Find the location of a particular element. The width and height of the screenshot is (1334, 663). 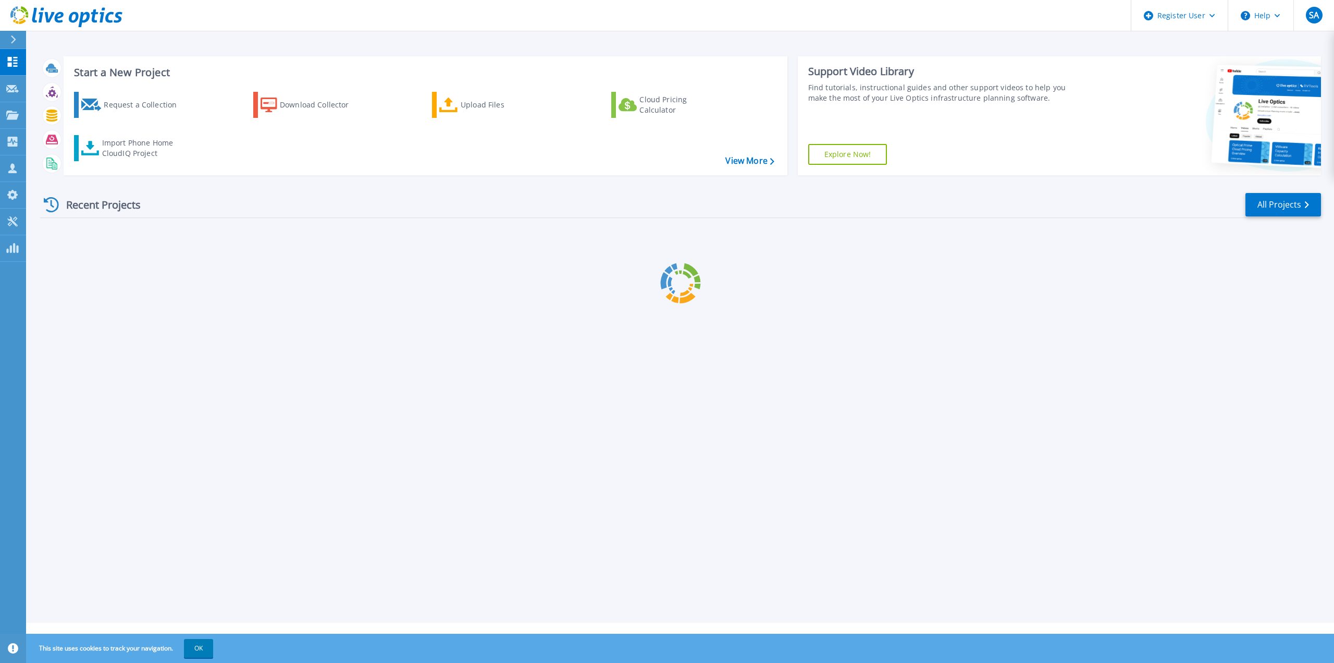

span: SA is located at coordinates (1314, 15).